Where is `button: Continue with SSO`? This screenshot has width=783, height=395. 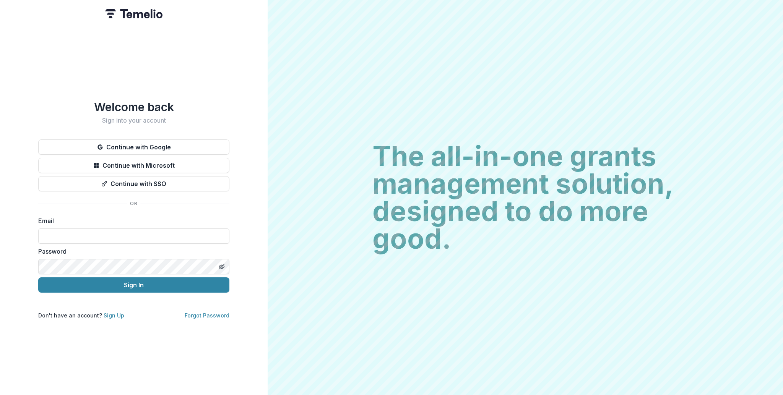
button: Continue with SSO is located at coordinates (134, 184).